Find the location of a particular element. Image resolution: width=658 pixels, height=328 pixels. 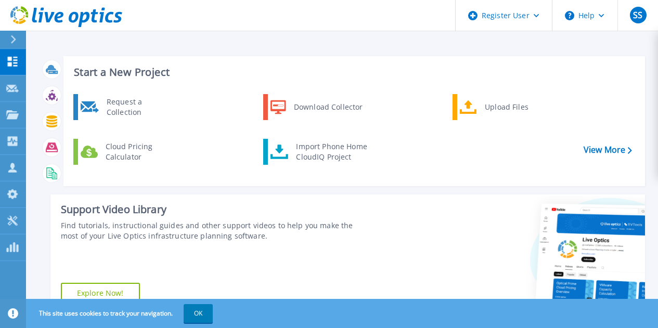

div: Upload Files is located at coordinates (518, 107).